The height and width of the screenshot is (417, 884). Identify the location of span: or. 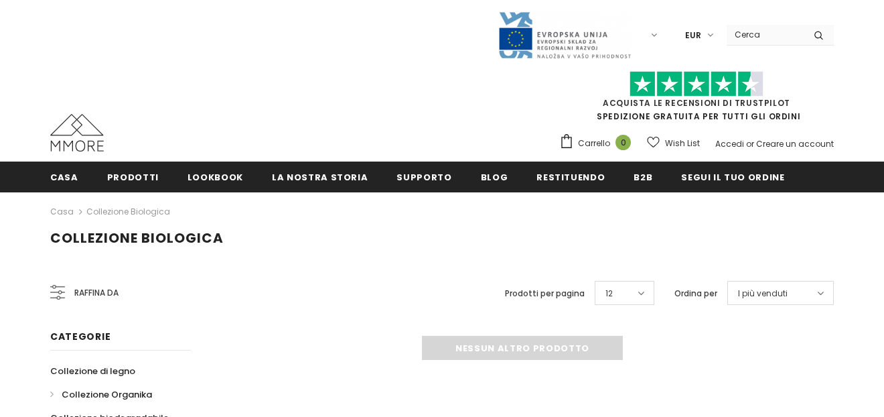
(750, 143).